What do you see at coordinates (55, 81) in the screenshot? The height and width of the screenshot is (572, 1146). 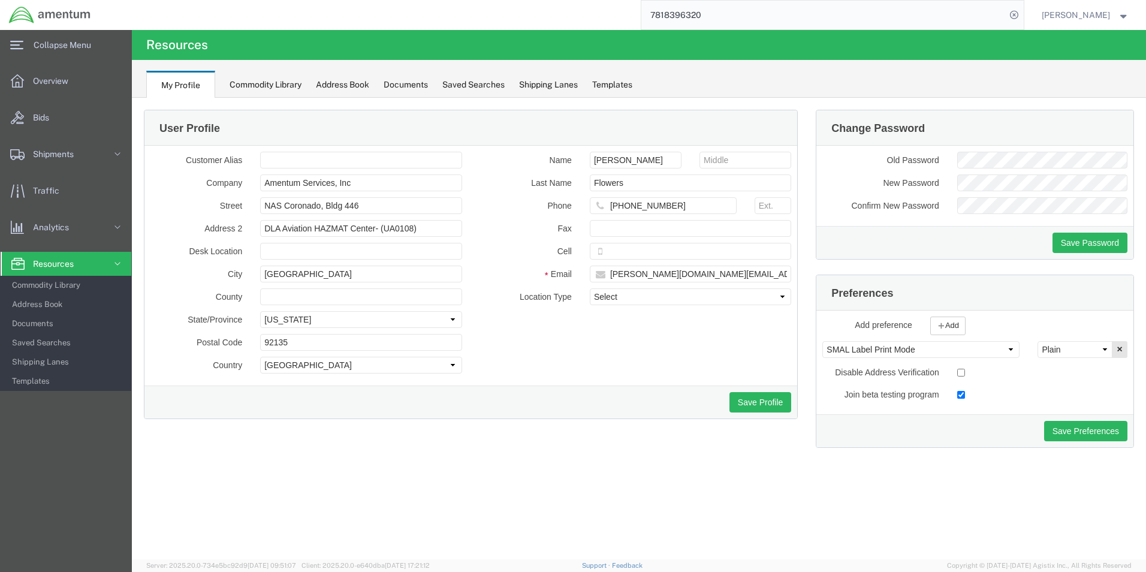 I see `span: Overview` at bounding box center [55, 81].